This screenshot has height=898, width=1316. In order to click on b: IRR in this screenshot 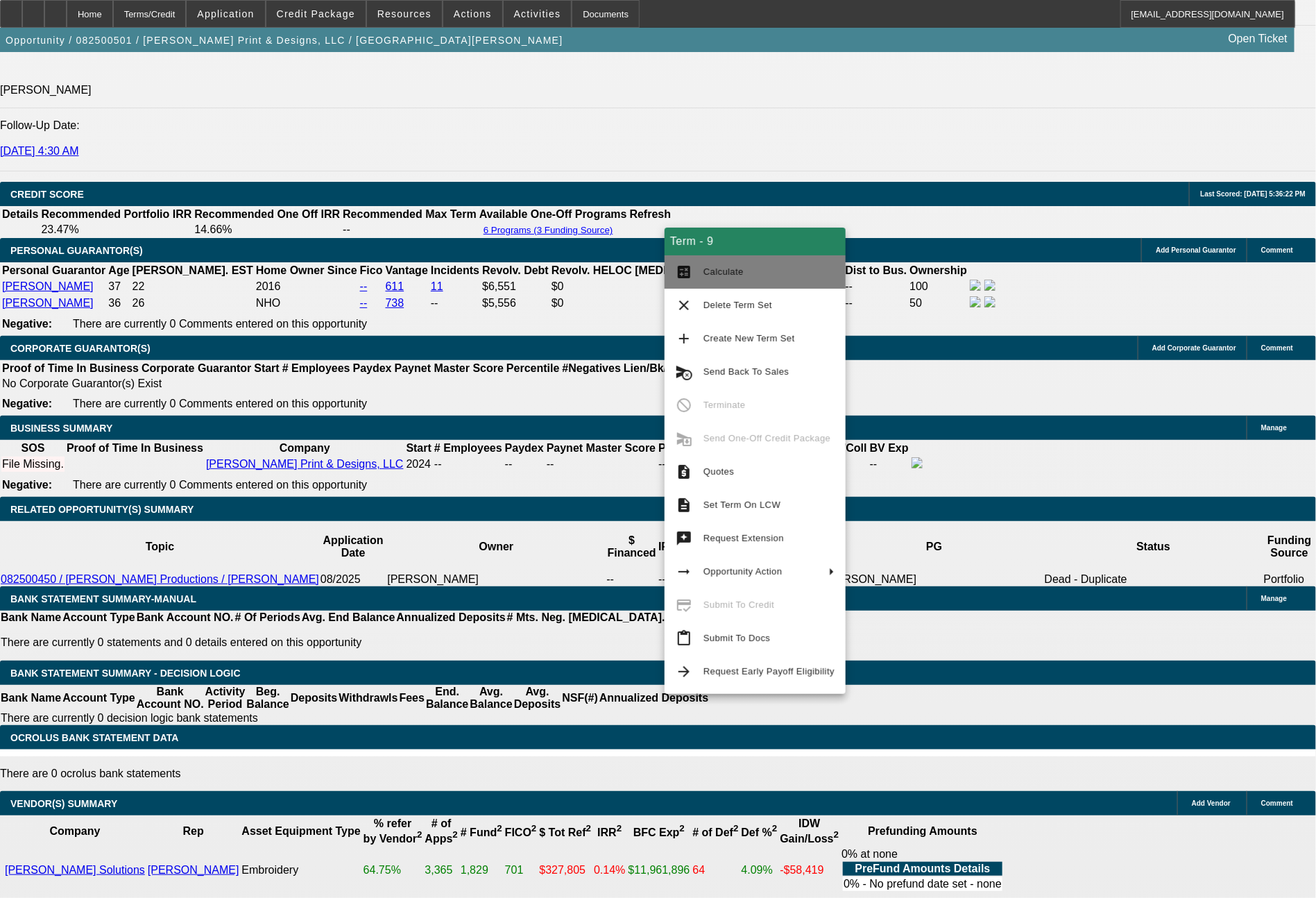, I will do `click(609, 832)`.